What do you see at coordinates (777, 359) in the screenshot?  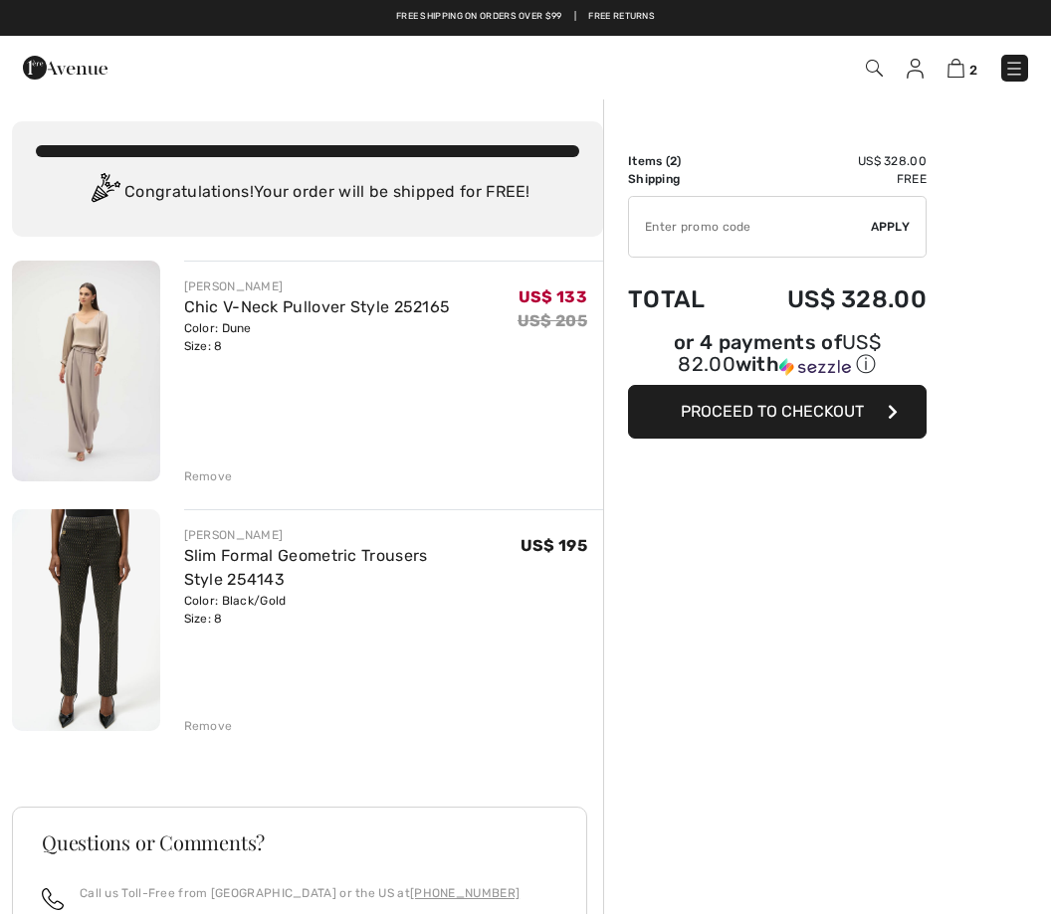 I see `div: or 4 payments ofUS$ 82.00withSezzle Click to learn more about Sezzle` at bounding box center [777, 359].